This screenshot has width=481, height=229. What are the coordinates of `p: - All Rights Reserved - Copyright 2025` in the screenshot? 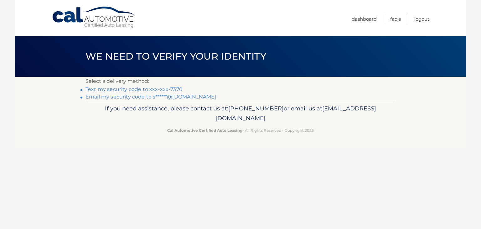 It's located at (240, 130).